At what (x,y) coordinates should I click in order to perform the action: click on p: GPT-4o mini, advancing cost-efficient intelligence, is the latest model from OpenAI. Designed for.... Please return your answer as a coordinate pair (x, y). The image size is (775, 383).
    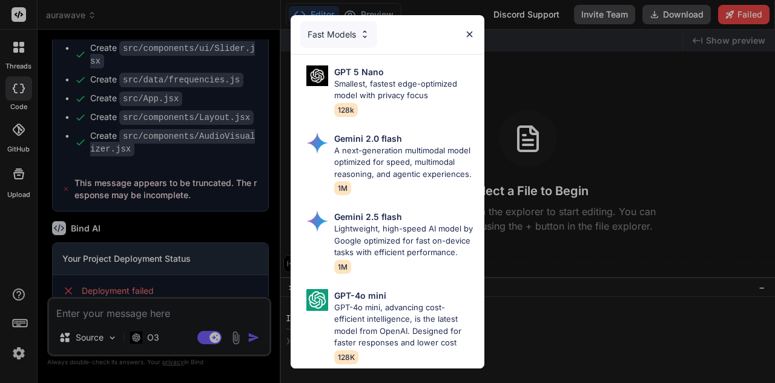
    Looking at the image, I should click on (405, 325).